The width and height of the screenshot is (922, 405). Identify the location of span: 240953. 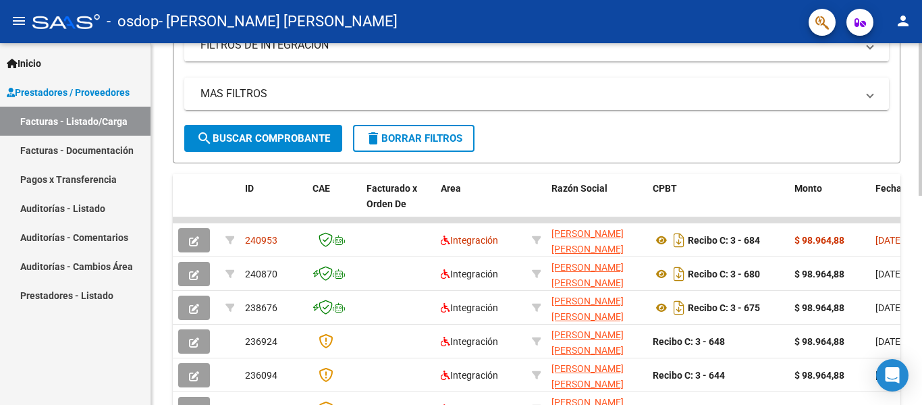
(261, 240).